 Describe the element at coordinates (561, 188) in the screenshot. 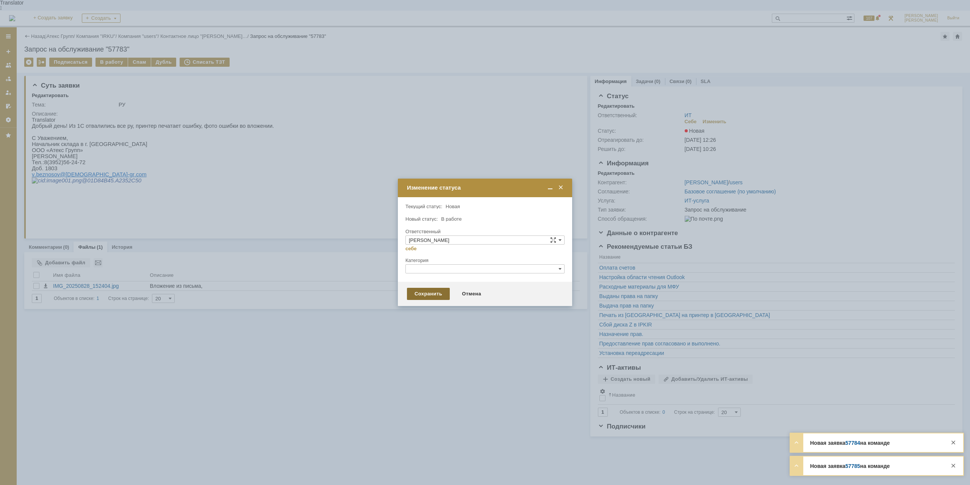

I see `span: Закрыть` at that location.